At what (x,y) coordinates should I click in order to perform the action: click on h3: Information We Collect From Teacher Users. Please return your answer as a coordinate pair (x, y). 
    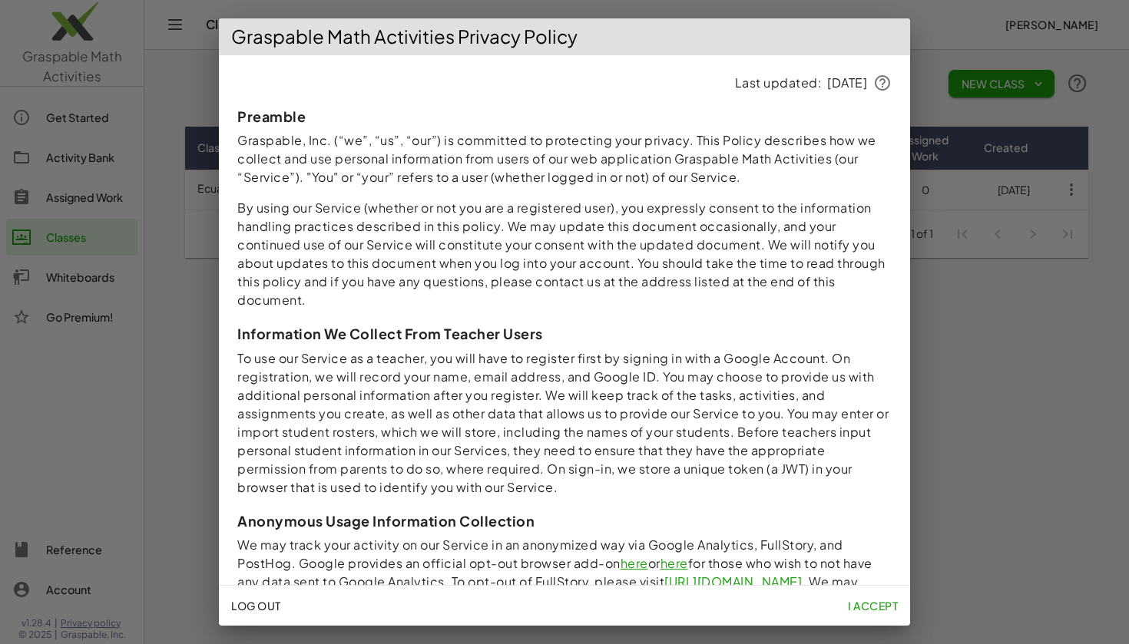
    Looking at the image, I should click on (564, 333).